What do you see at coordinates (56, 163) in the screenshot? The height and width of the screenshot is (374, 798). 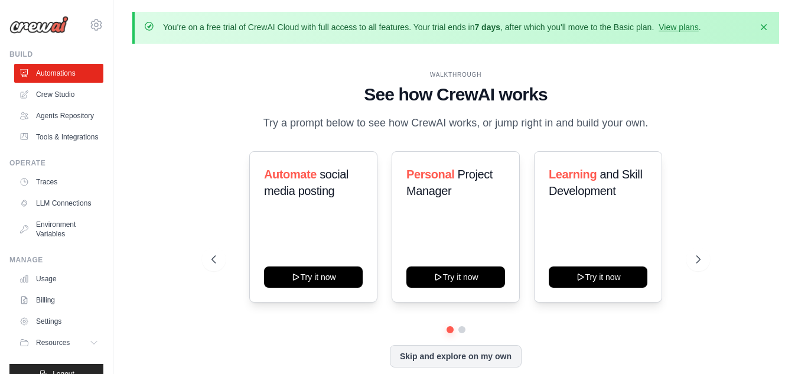 I see `div: Operate` at bounding box center [56, 163].